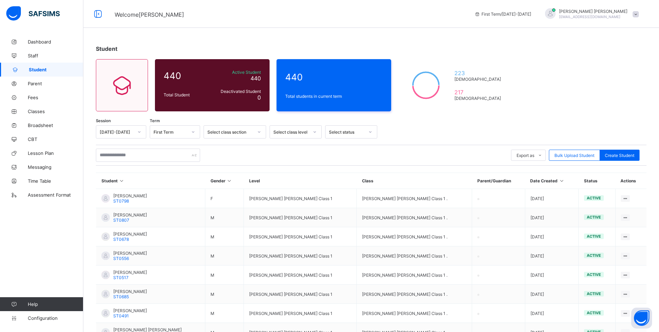 Image resolution: width=659 pixels, height=332 pixels. Describe the element at coordinates (56, 97) in the screenshot. I see `span: Fees` at that location.